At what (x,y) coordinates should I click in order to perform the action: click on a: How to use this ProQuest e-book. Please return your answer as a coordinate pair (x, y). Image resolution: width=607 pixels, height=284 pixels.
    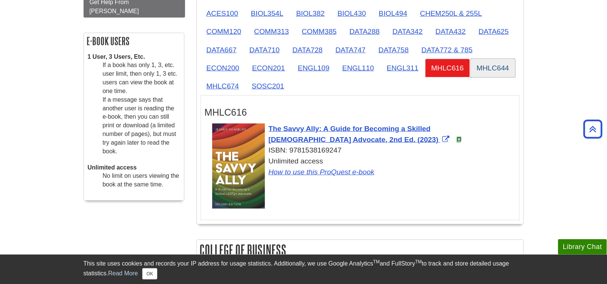
    Looking at the image, I should click on (322, 172).